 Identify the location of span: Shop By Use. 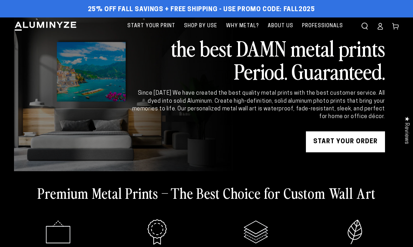
(200, 26).